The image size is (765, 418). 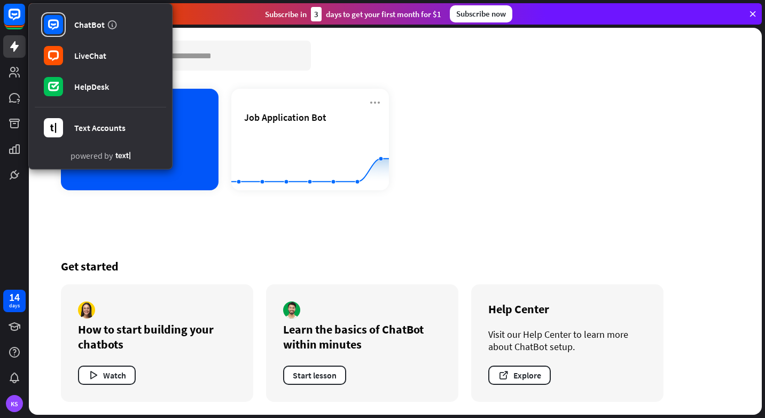 What do you see at coordinates (567, 309) in the screenshot?
I see `div: Help Center` at bounding box center [567, 309].